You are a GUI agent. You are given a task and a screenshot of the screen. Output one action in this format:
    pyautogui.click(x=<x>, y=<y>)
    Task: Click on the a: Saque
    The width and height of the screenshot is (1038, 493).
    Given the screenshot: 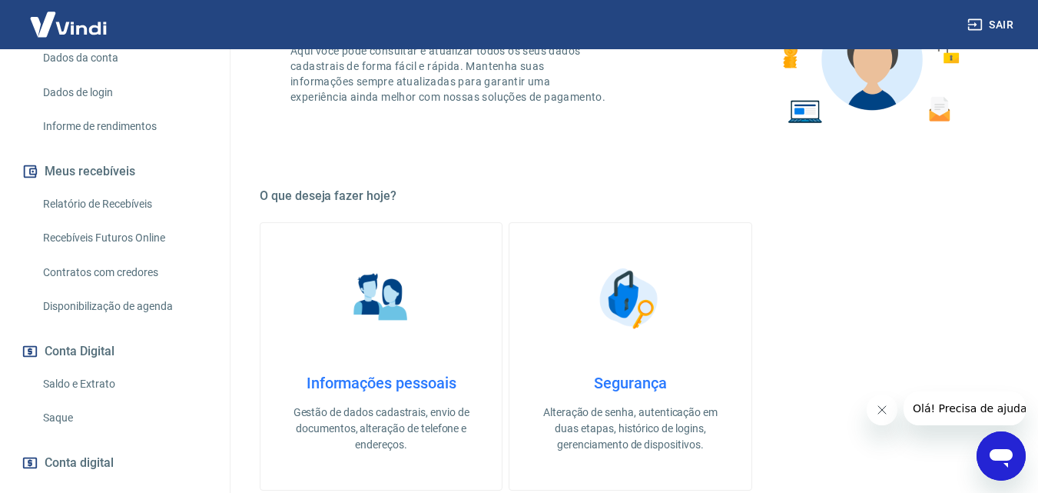 What is the action you would take?
    pyautogui.click(x=124, y=417)
    